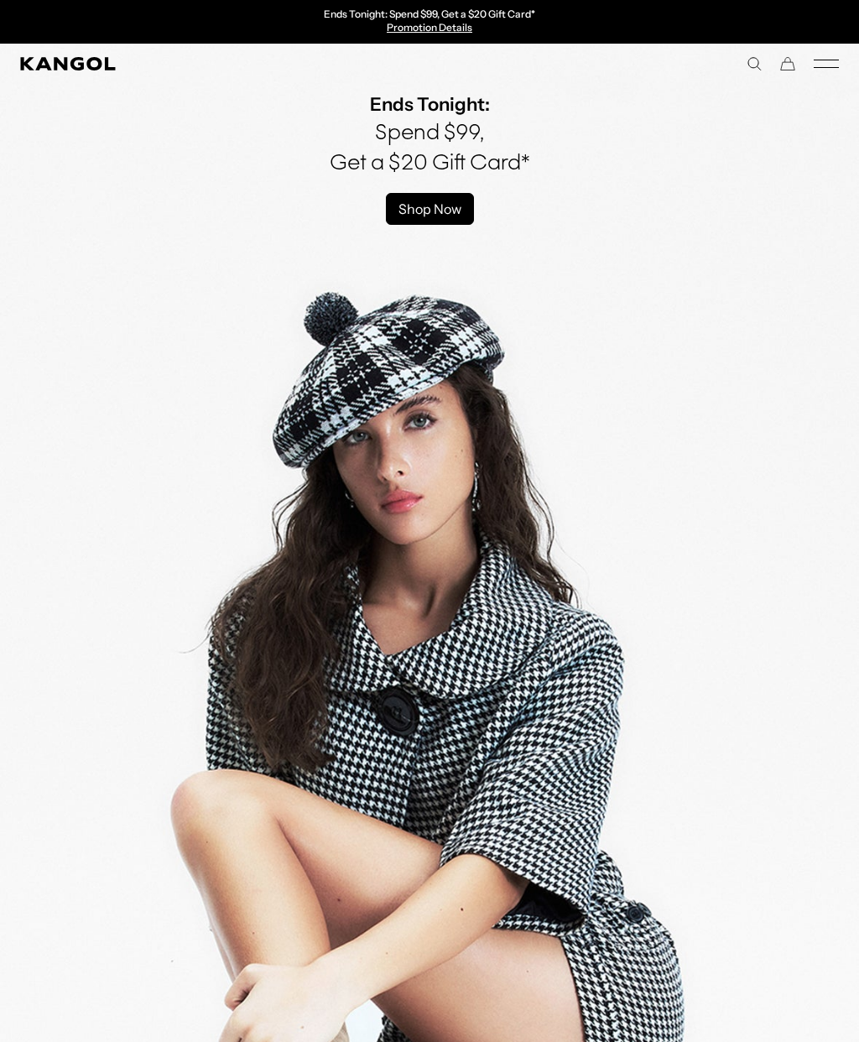 The width and height of the screenshot is (859, 1042). Describe the element at coordinates (430, 15) in the screenshot. I see `p: Ends Tonight: Spend $99, Get a $20 Gift Card*` at that location.